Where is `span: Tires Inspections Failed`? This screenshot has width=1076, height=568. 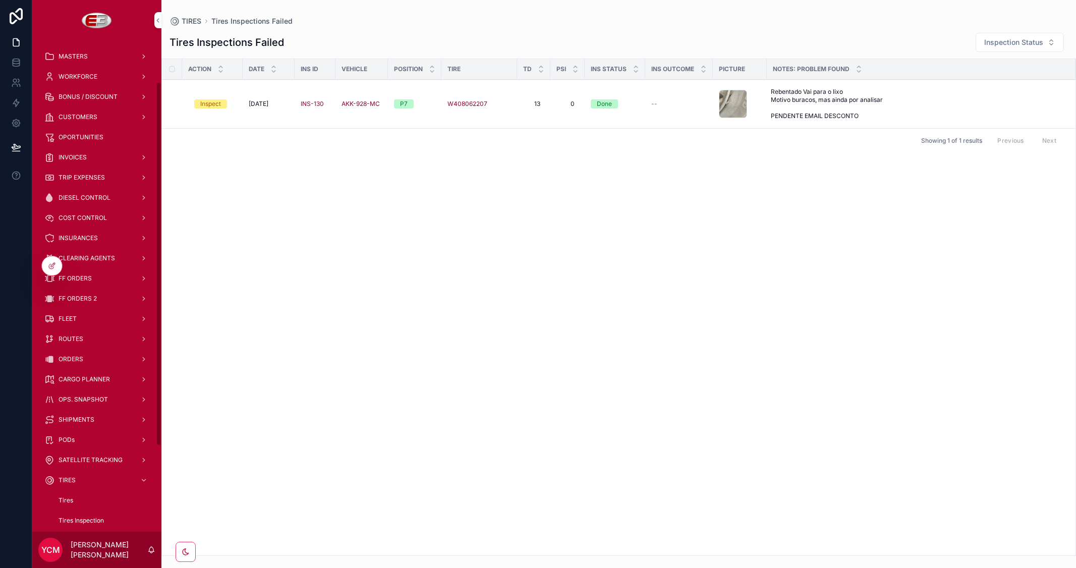 span: Tires Inspections Failed is located at coordinates (252, 21).